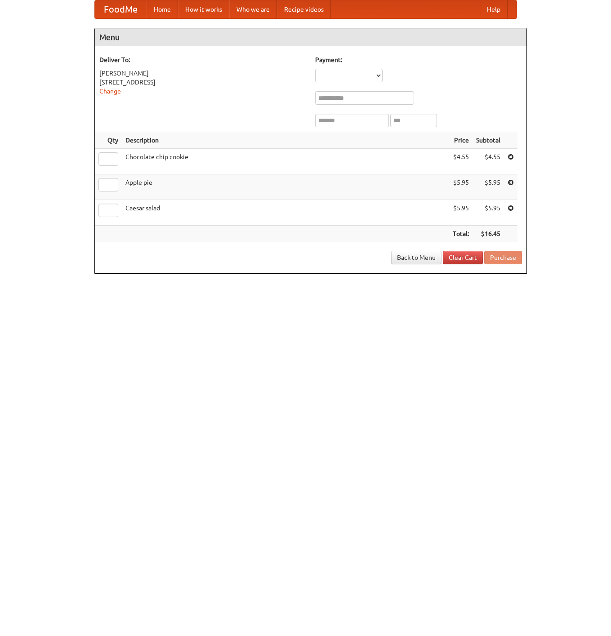  I want to click on a: Recipe videos, so click(304, 9).